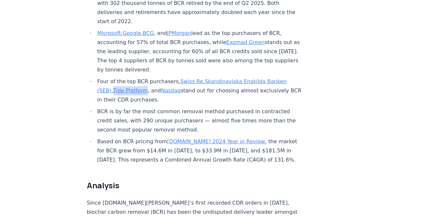  Describe the element at coordinates (195, 185) in the screenshot. I see `h2: Analysis` at that location.